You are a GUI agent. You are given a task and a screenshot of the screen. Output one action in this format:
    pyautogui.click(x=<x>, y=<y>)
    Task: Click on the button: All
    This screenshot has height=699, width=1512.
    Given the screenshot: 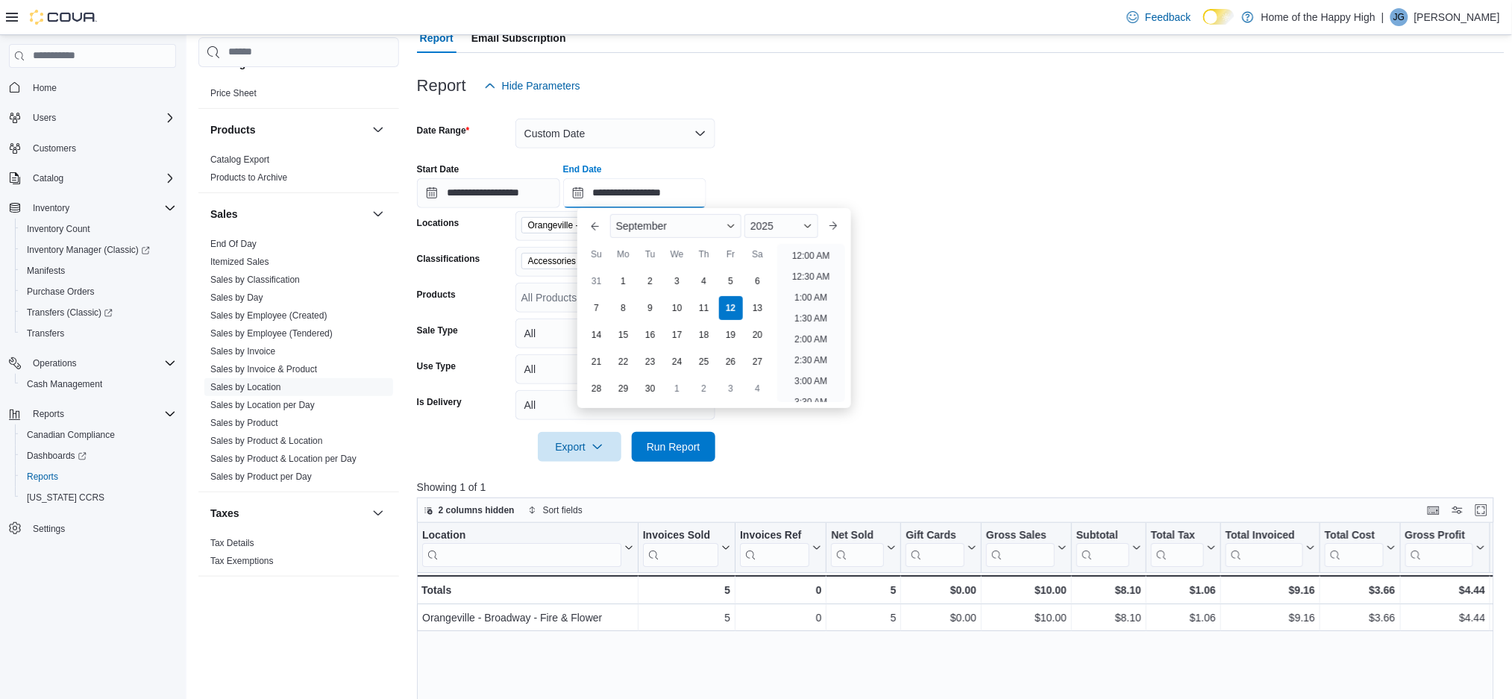 What is the action you would take?
    pyautogui.click(x=616, y=405)
    